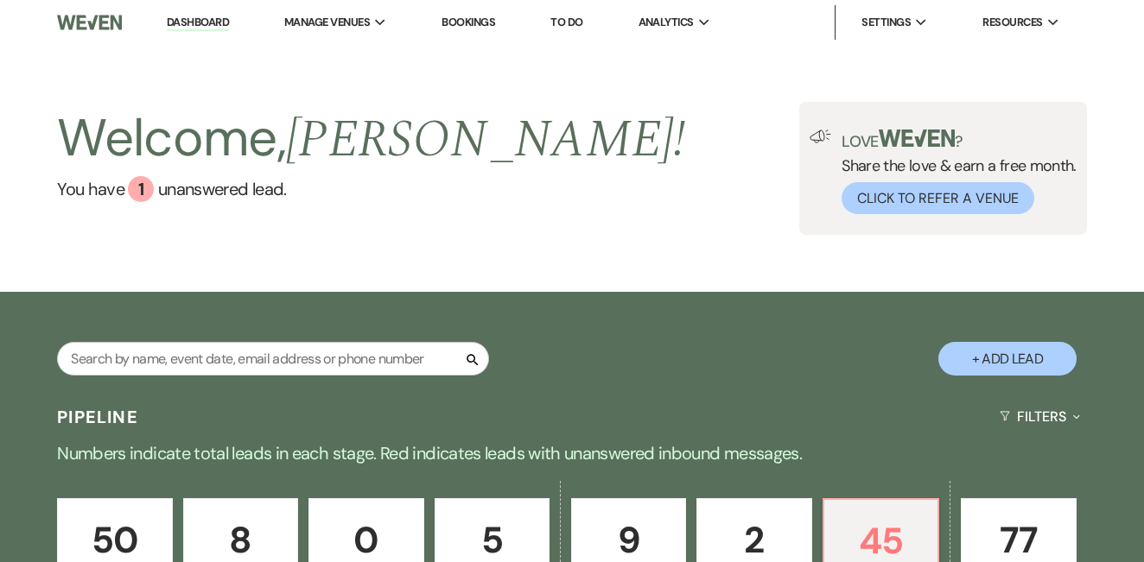 This screenshot has height=562, width=1144. What do you see at coordinates (1007, 359) in the screenshot?
I see `button: + Add Lead` at bounding box center [1007, 359].